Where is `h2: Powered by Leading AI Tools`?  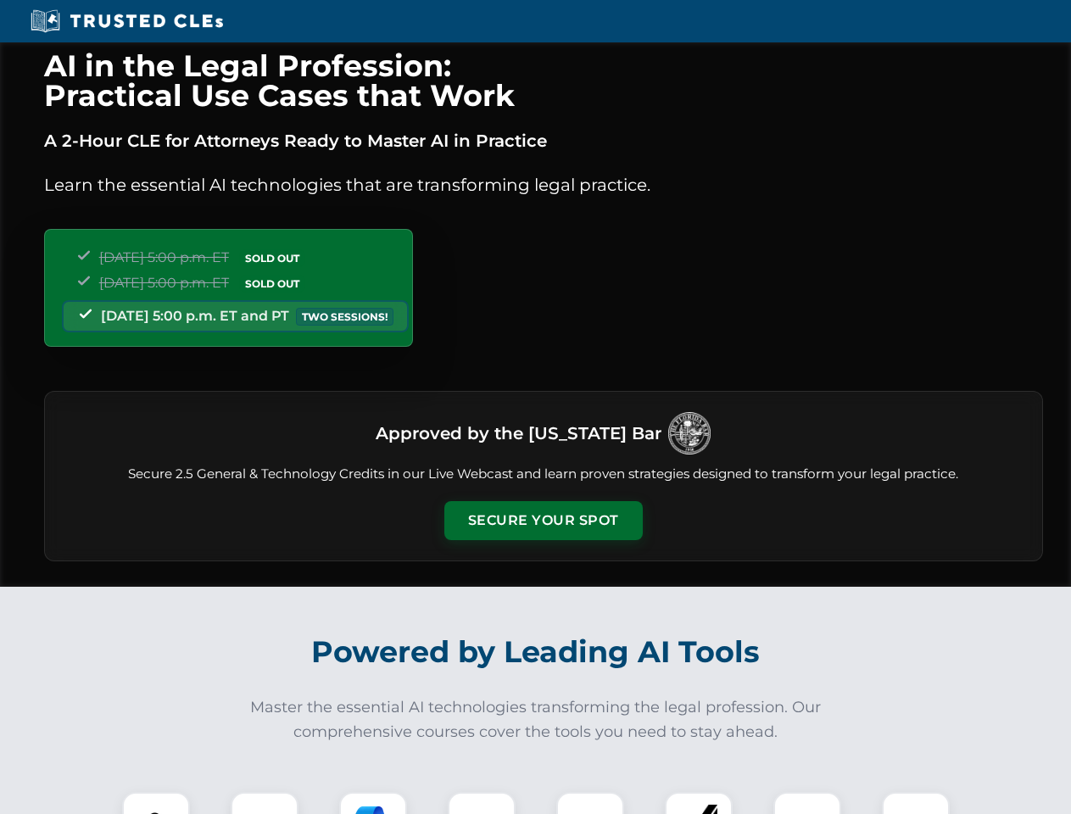 h2: Powered by Leading AI Tools is located at coordinates (536, 652).